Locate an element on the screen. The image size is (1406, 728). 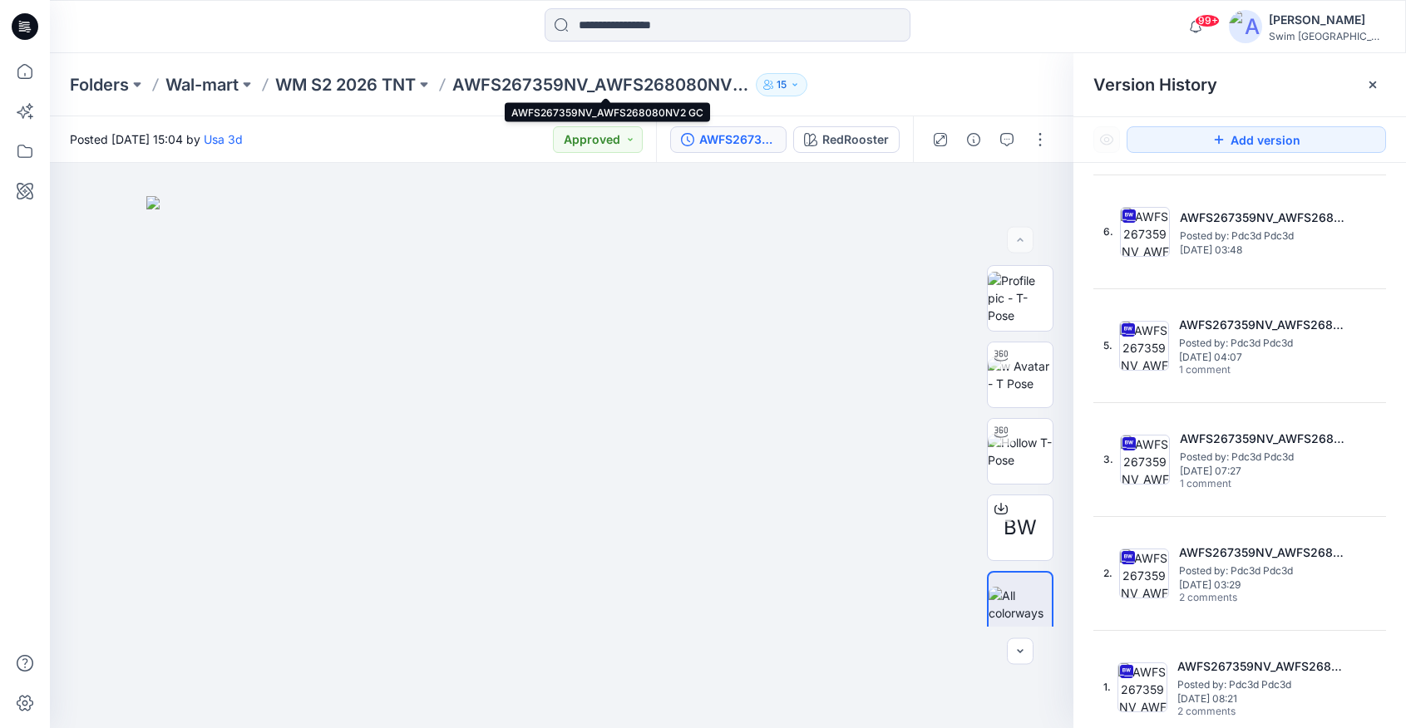
button: 15 is located at coordinates (781, 85).